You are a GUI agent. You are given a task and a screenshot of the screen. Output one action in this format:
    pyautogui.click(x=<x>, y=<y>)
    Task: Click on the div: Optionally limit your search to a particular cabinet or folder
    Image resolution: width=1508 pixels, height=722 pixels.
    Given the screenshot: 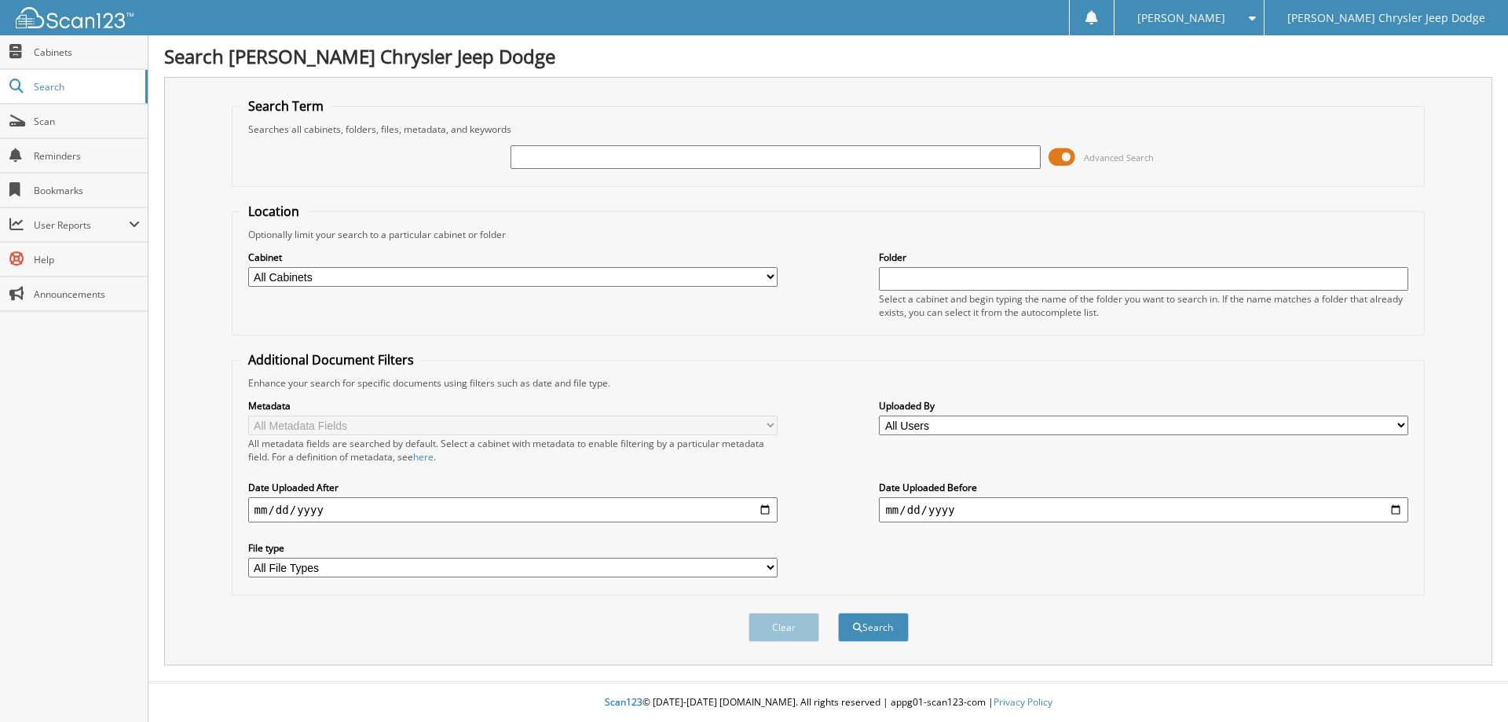 What is the action you would take?
    pyautogui.click(x=829, y=234)
    